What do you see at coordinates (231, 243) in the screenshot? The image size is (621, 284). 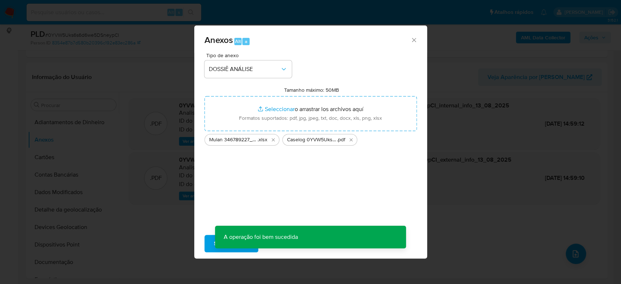 I see `span: Subir arquivo` at bounding box center [231, 243].